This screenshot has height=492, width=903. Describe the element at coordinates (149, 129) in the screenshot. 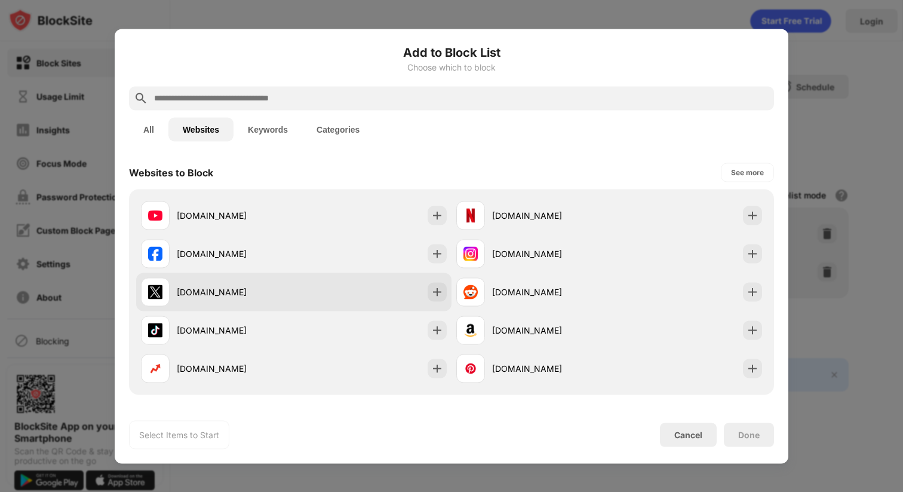

I see `button: All` at that location.